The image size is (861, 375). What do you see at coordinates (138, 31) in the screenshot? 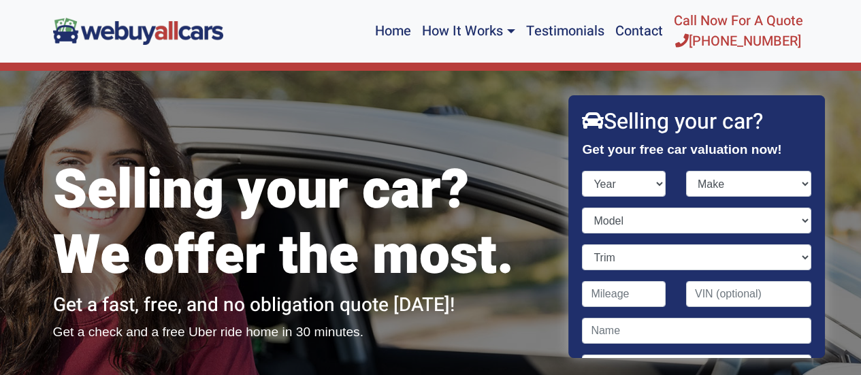
I see `img: We Buy All Cars in NJ logo` at bounding box center [138, 31].